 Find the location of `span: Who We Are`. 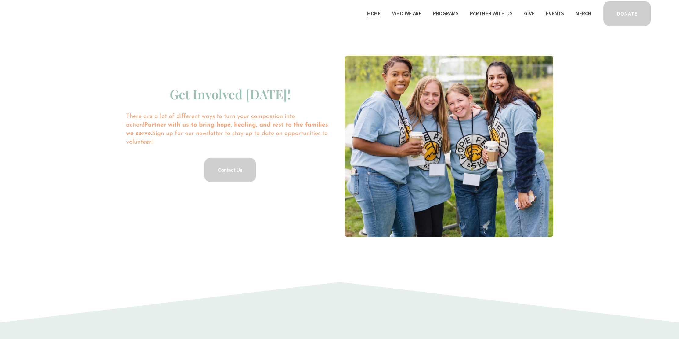

span: Who We Are is located at coordinates (407, 13).